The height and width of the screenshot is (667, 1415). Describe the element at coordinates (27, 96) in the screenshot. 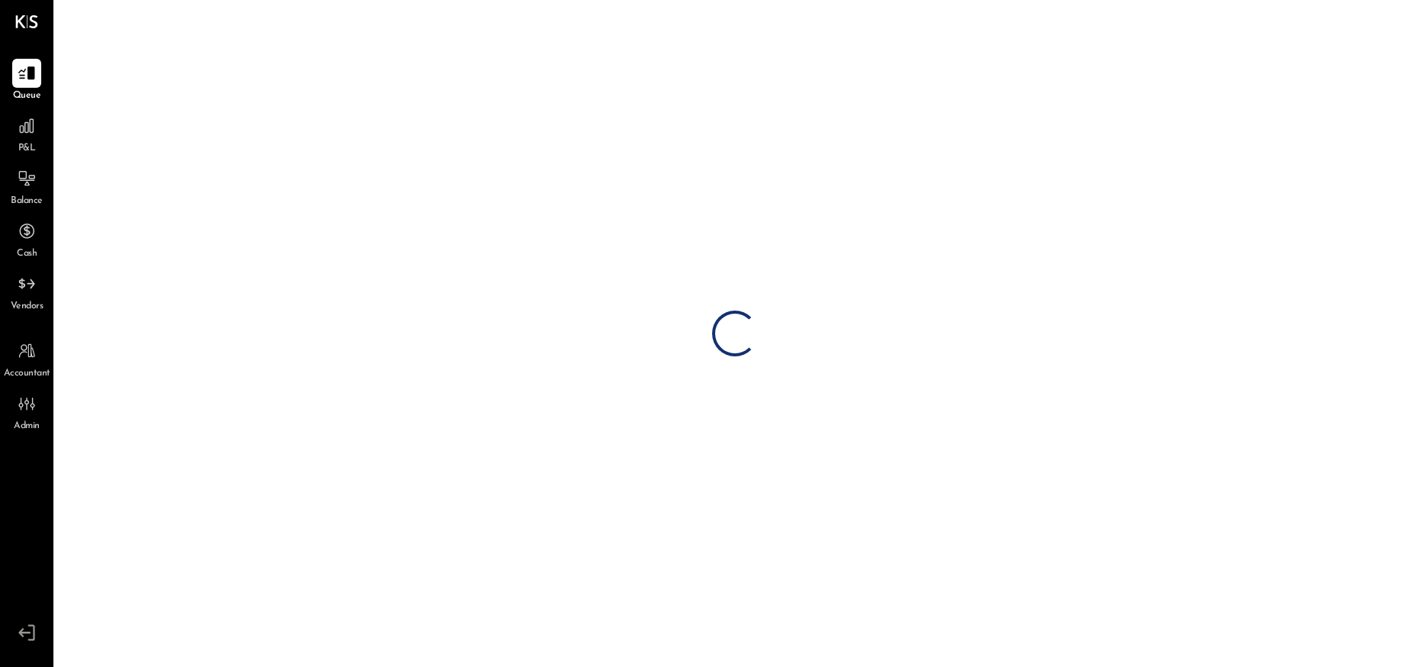

I see `span: Queue` at that location.